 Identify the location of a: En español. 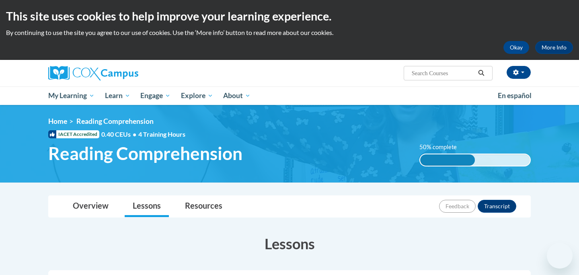
(514, 96).